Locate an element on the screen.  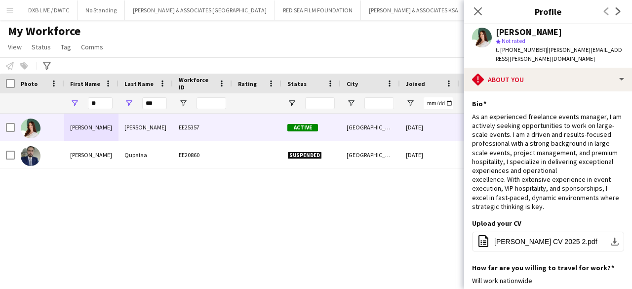
div: Qupaiaa is located at coordinates (146, 154).